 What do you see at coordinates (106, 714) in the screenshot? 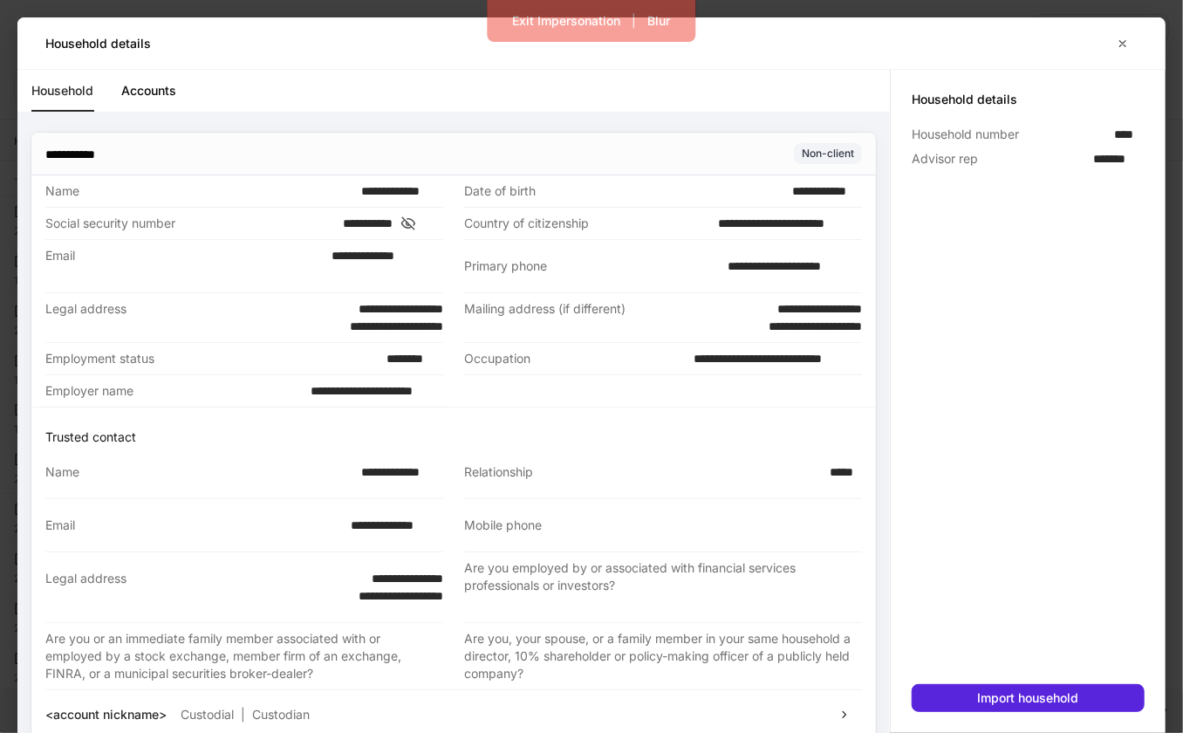
I see `p: <account nickname>` at bounding box center [106, 714].